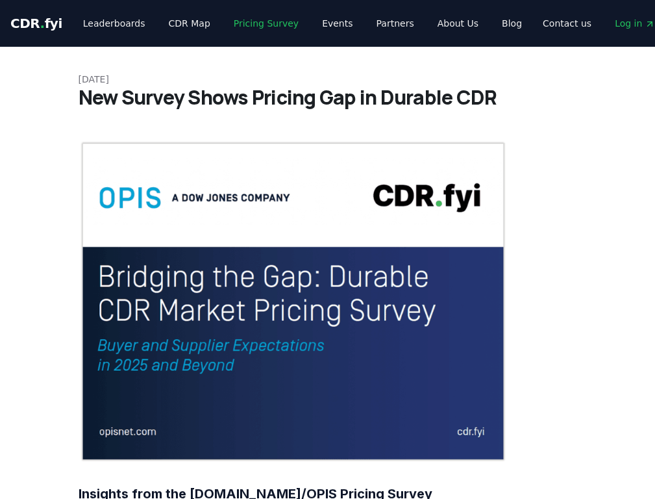 The width and height of the screenshot is (655, 499). What do you see at coordinates (458, 23) in the screenshot?
I see `a: About Us` at bounding box center [458, 23].